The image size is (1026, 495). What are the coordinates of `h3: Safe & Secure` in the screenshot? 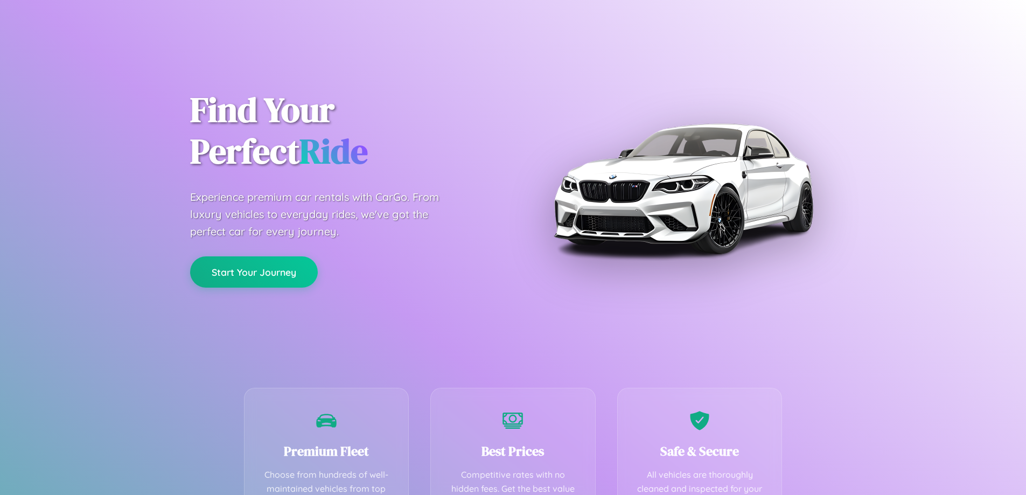 It's located at (699, 451).